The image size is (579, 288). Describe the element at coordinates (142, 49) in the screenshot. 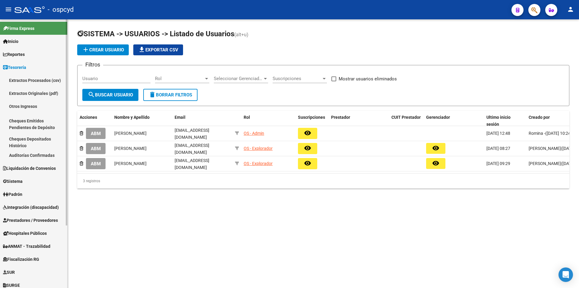

I see `mat-icon: file_download` at that location.